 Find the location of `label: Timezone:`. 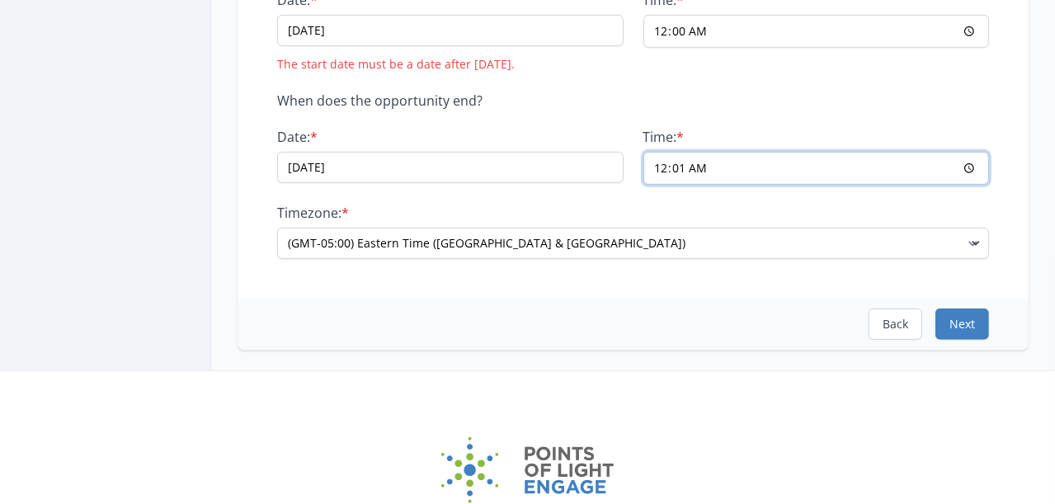

label: Timezone: is located at coordinates (633, 213).